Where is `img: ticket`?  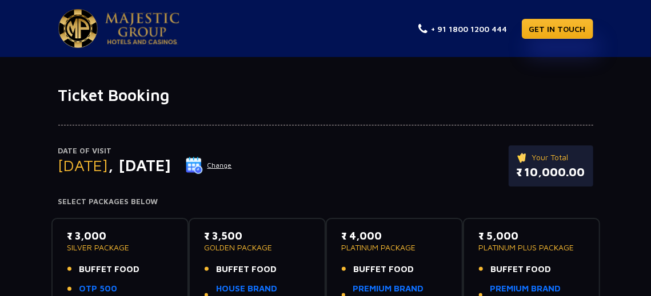
img: ticket is located at coordinates (522, 158).